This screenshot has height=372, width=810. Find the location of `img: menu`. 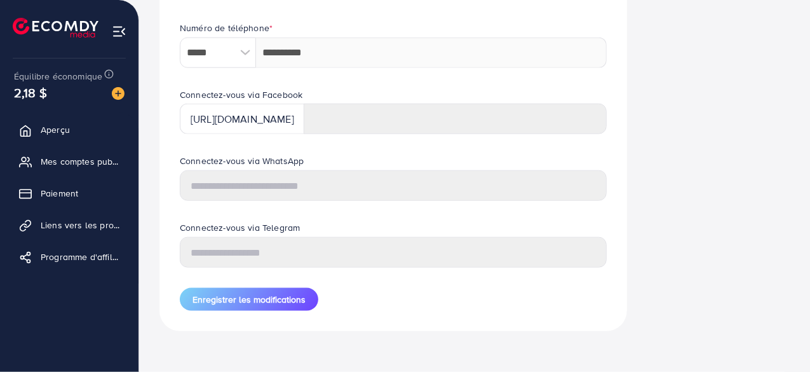

img: menu is located at coordinates (119, 31).